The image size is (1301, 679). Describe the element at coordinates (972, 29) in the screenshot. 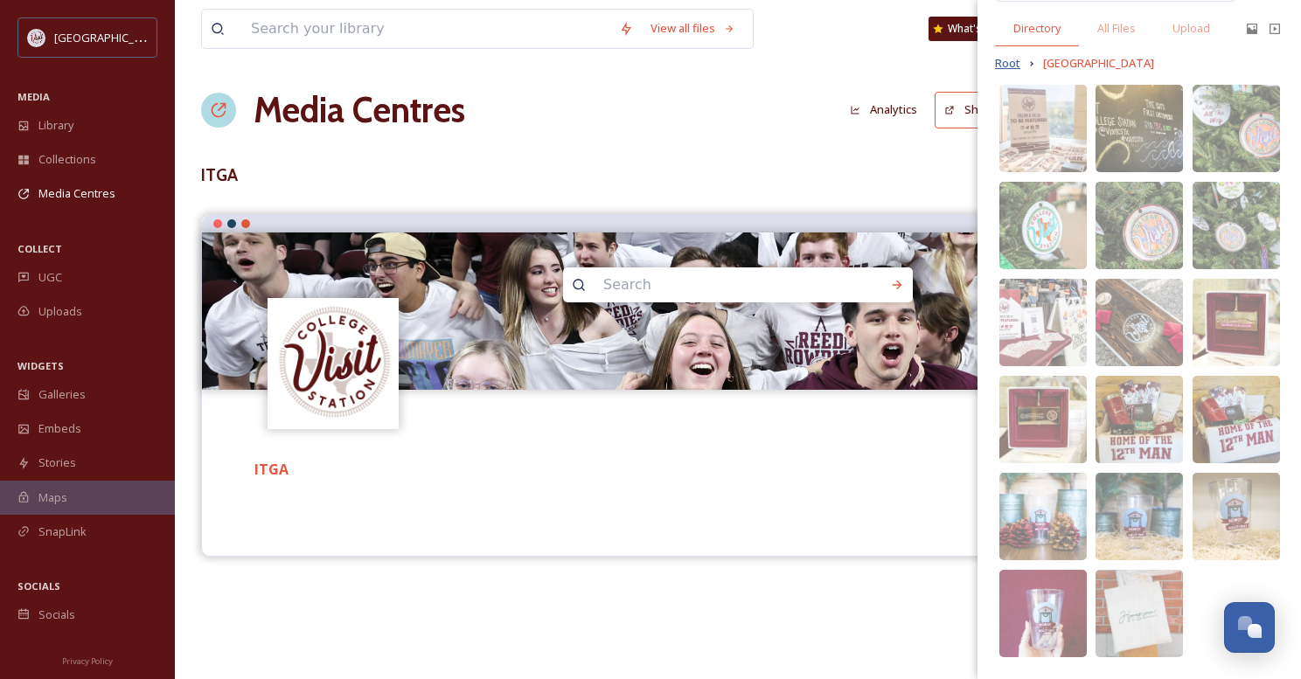

I see `a: What's New` at that location.